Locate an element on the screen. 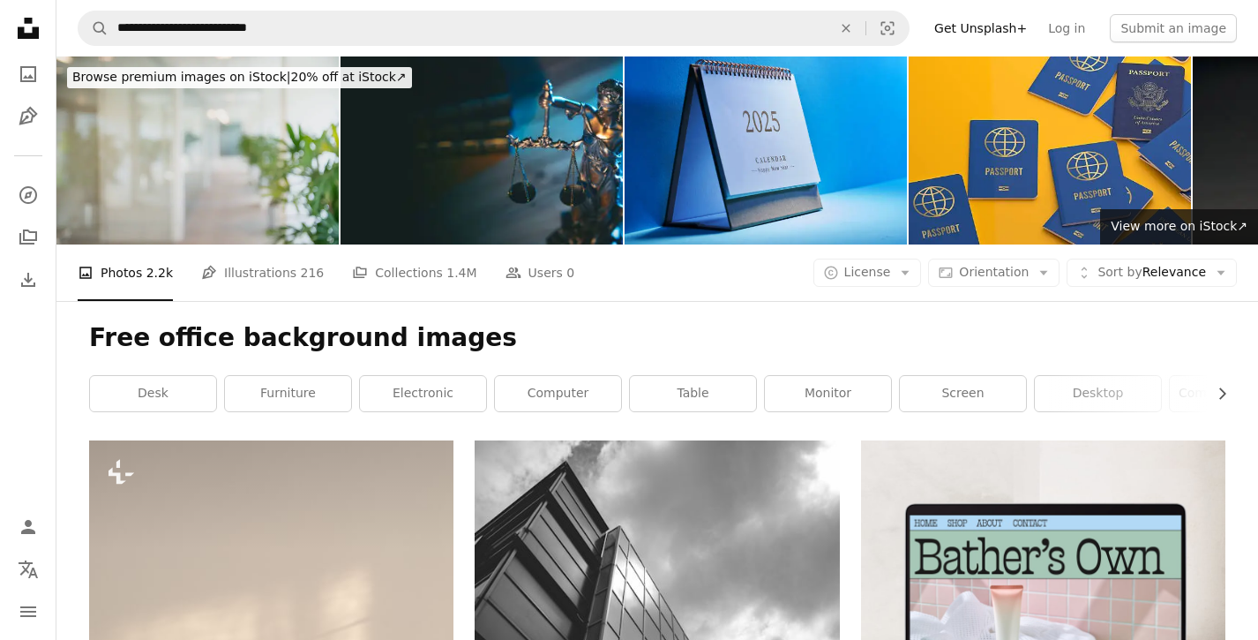  h1: Free office background images is located at coordinates (657, 338).